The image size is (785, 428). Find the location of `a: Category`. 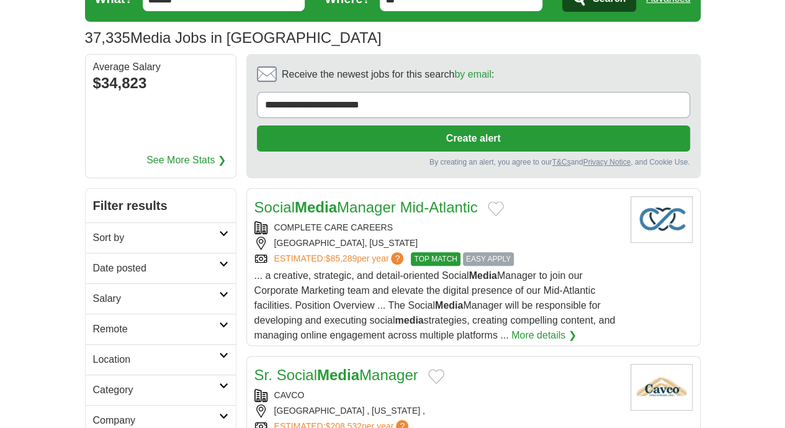

a: Category is located at coordinates (161, 389).